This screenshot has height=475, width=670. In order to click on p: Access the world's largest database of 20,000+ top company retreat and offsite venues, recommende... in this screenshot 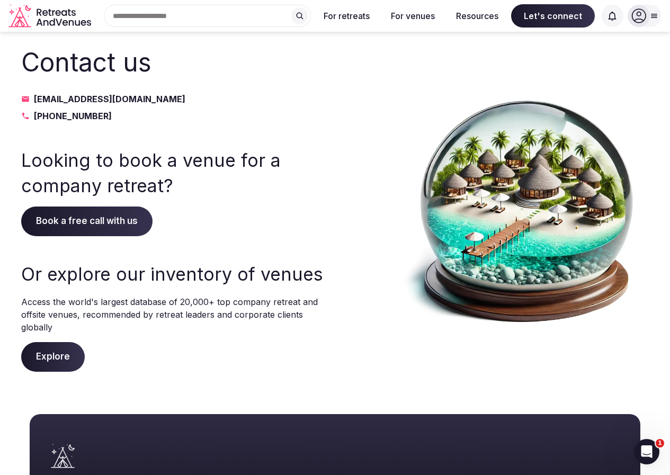, I will do `click(173, 315)`.